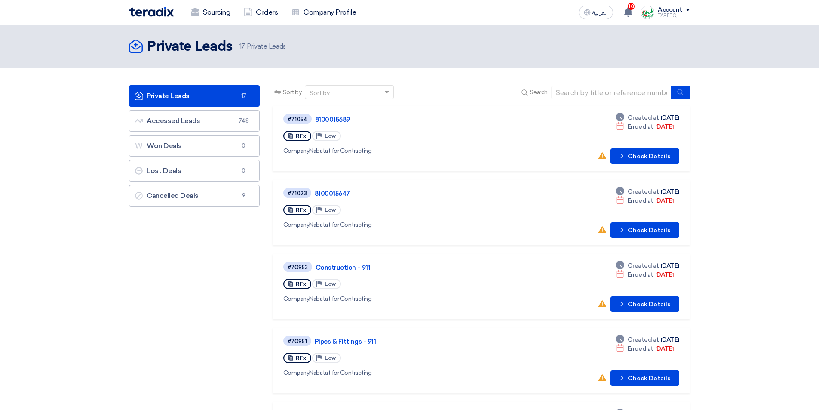 This screenshot has height=410, width=819. What do you see at coordinates (194, 196) in the screenshot?
I see `a: Cancelled Deals9` at bounding box center [194, 196].